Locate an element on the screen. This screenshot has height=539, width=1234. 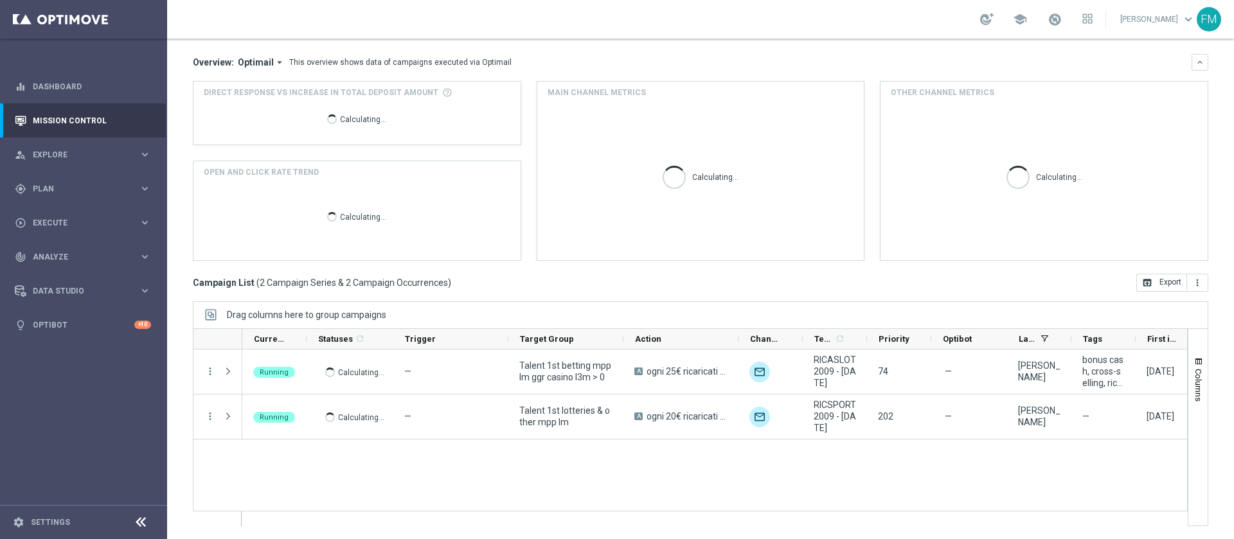
span: keyboard_arrow_down is located at coordinates (1189, 19).